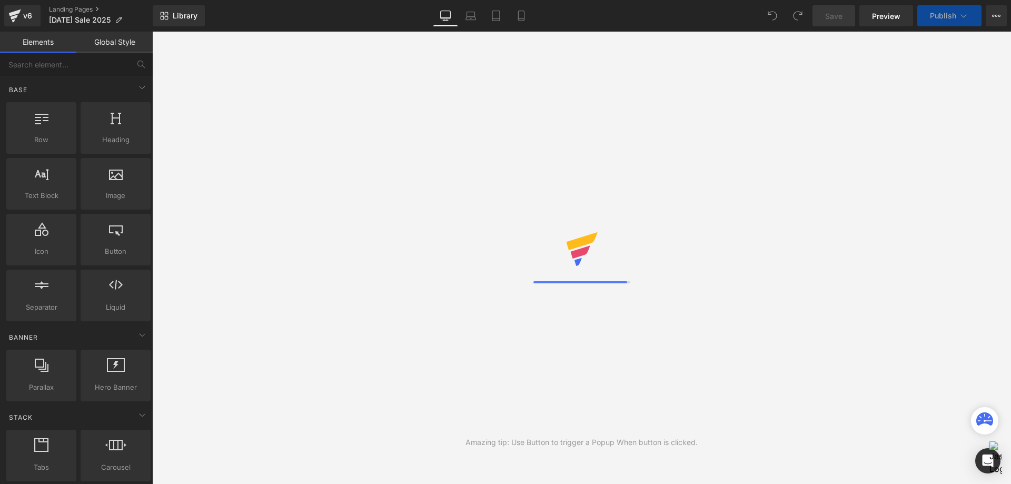 This screenshot has width=1011, height=484. What do you see at coordinates (27, 16) in the screenshot?
I see `div: v6` at bounding box center [27, 16].